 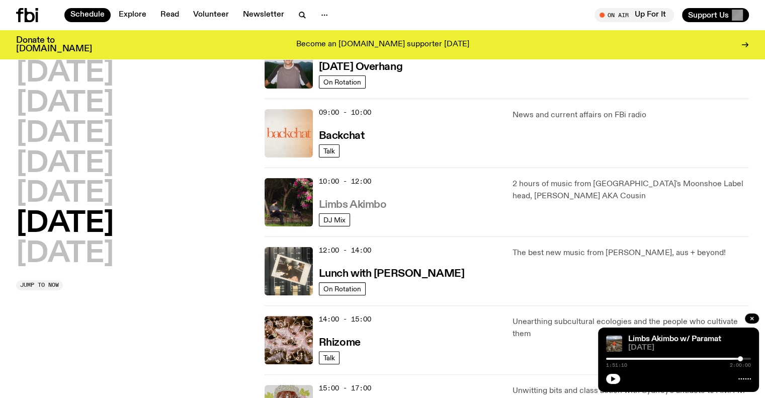 What do you see at coordinates (634, 15) in the screenshot?
I see `button: On AirUp For It` at bounding box center [634, 15].